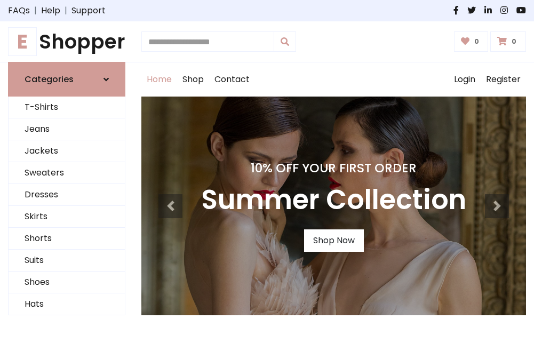 The height and width of the screenshot is (343, 534). Describe the element at coordinates (51, 11) in the screenshot. I see `a: Help` at that location.